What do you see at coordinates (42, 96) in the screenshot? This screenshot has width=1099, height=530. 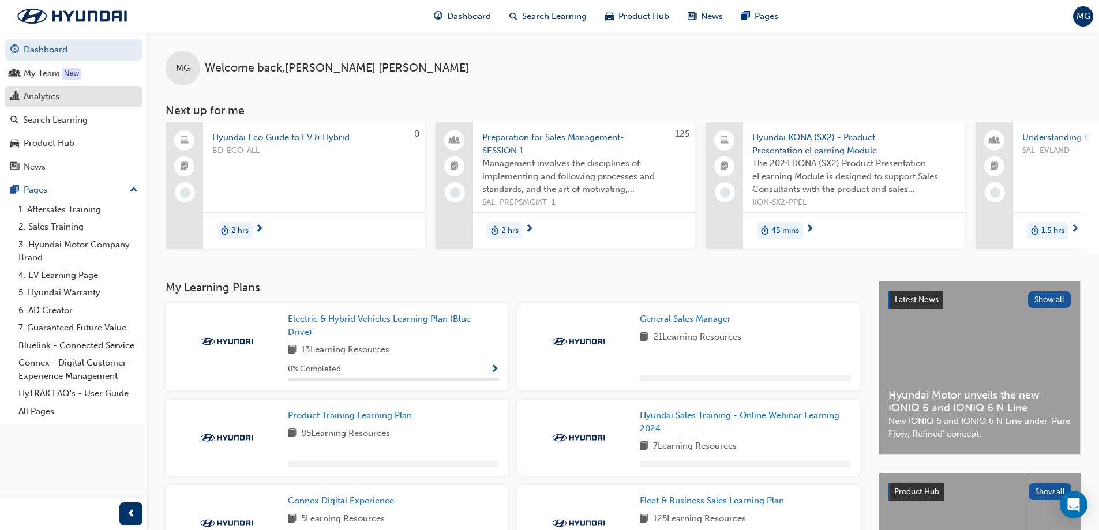 I see `div: Analytics` at bounding box center [42, 96].